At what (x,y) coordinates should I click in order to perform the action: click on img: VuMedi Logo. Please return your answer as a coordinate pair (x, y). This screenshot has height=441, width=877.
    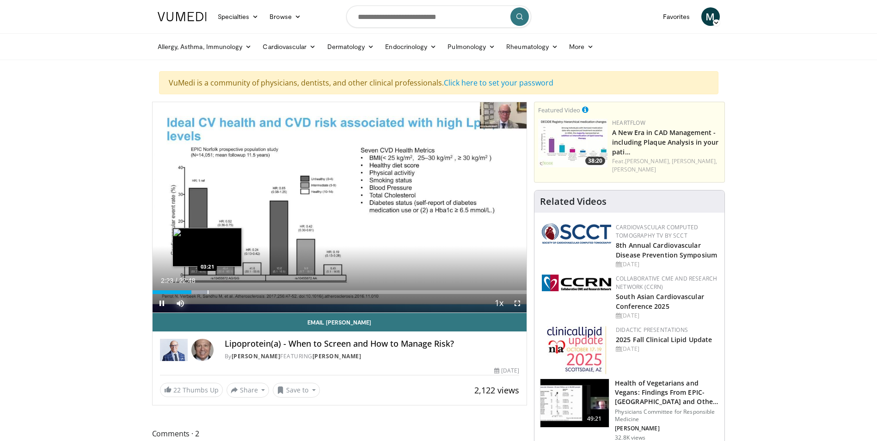
    Looking at the image, I should click on (182, 17).